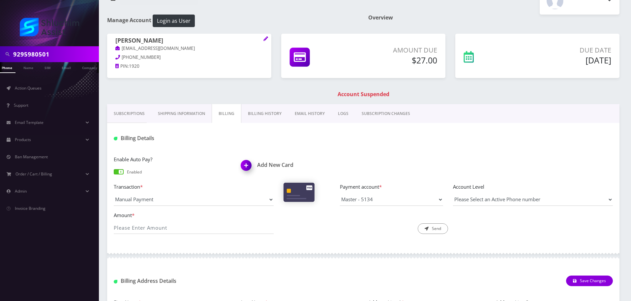 The width and height of the screenshot is (631, 301). Describe the element at coordinates (115, 138) in the screenshot. I see `img: Billing Details` at that location.